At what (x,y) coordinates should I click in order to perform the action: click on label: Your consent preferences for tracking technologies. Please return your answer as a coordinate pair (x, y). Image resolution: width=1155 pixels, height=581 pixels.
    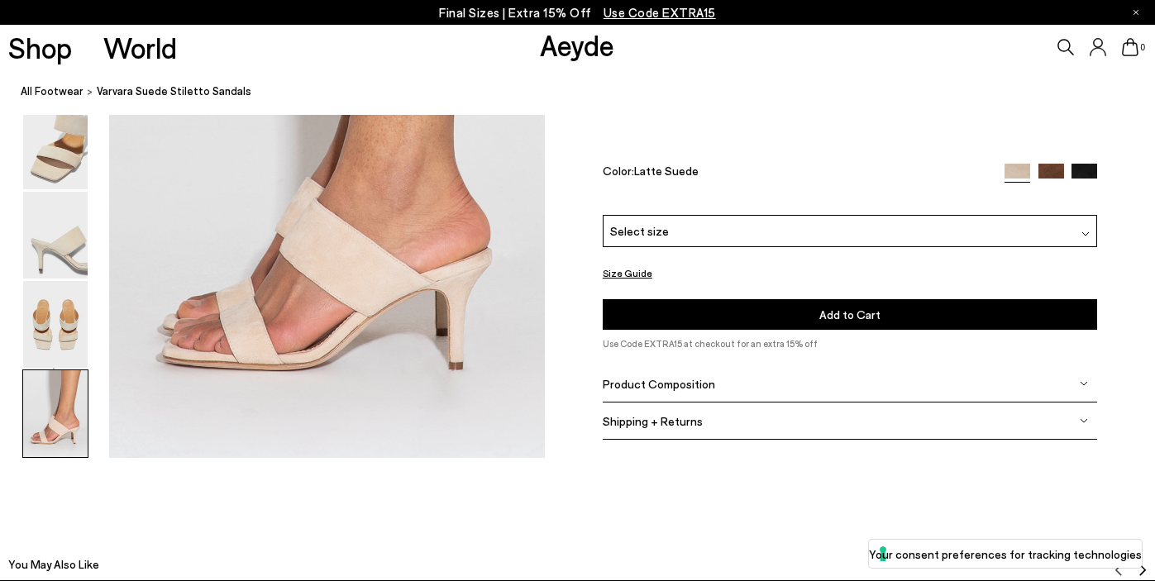
    Looking at the image, I should click on (1006, 554).